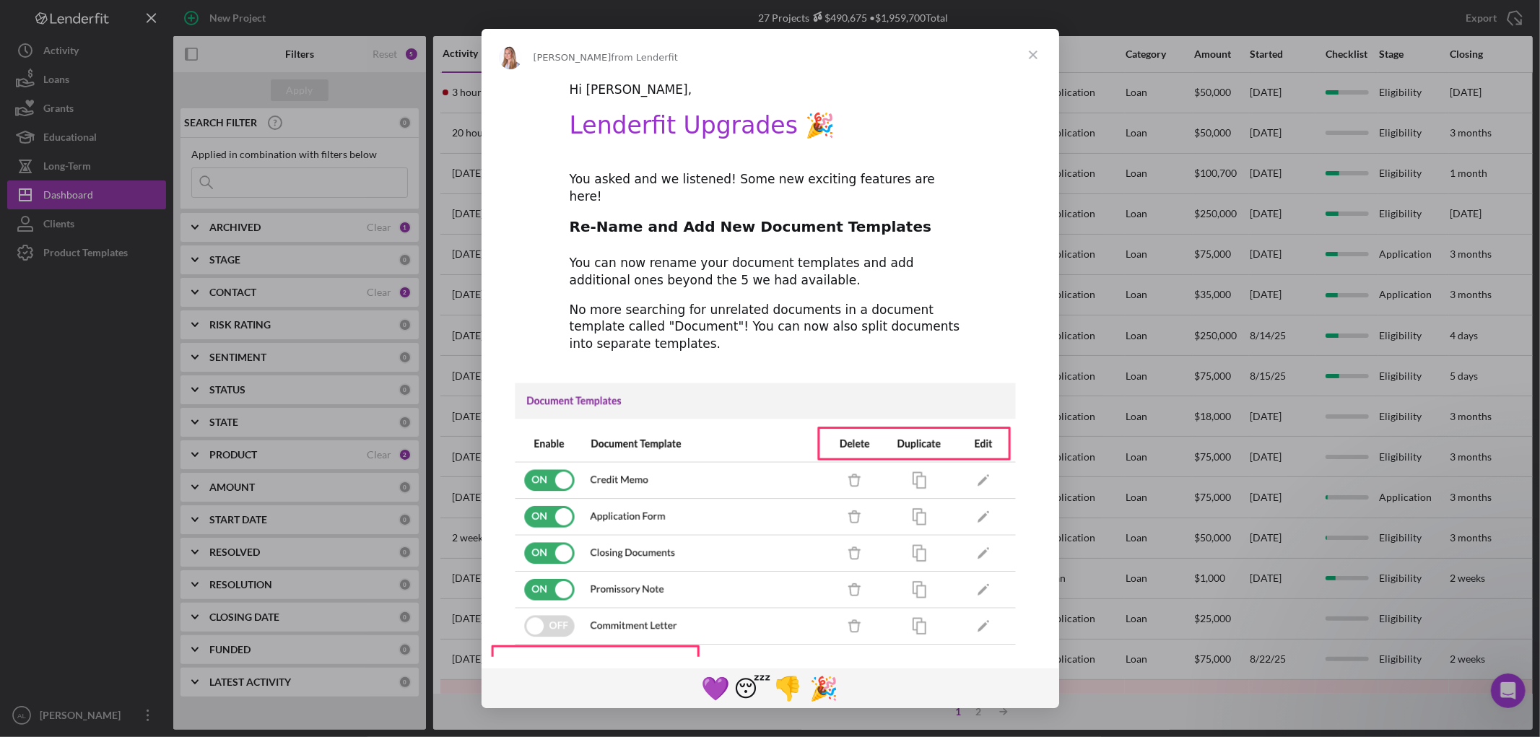 The image size is (1540, 737). Describe the element at coordinates (824, 688) in the screenshot. I see `span: tada reaction` at that location.